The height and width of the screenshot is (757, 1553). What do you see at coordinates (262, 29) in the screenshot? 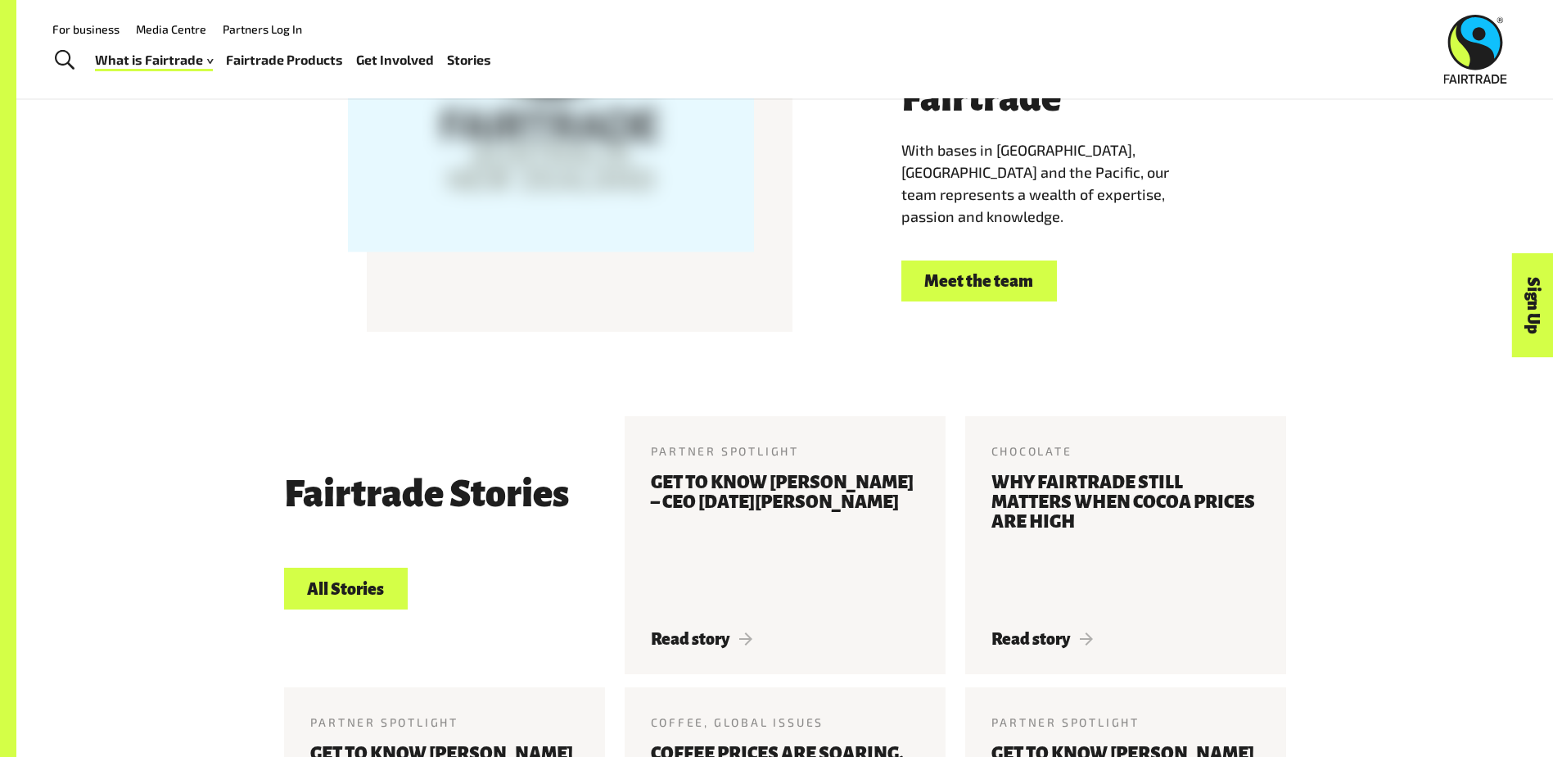
I see `a: Partners Log In` at bounding box center [262, 29].